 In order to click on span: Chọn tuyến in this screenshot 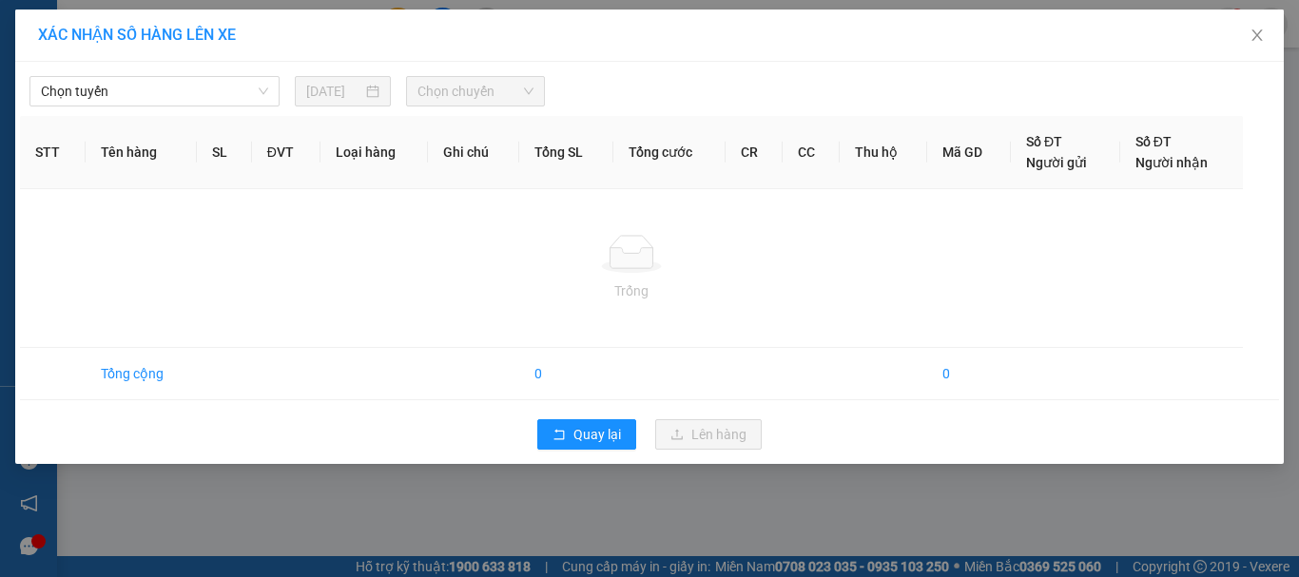, I will do `click(154, 91)`.